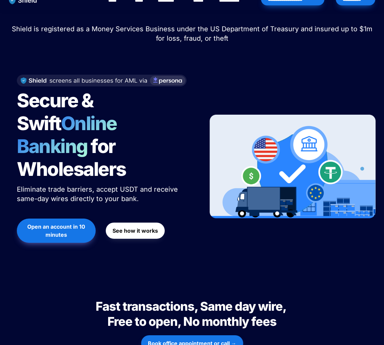 This screenshot has height=345, width=384. I want to click on span: Shield is registered as a Money Services Business under the US Department of Treasury and insured..., so click(193, 34).